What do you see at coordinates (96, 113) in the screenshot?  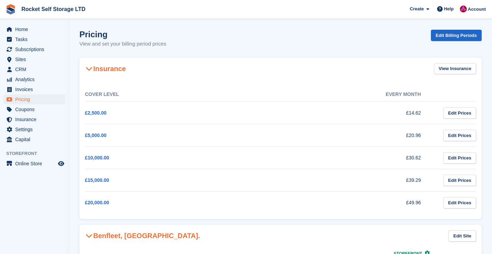 I see `a: £2,500.00` at bounding box center [96, 113].